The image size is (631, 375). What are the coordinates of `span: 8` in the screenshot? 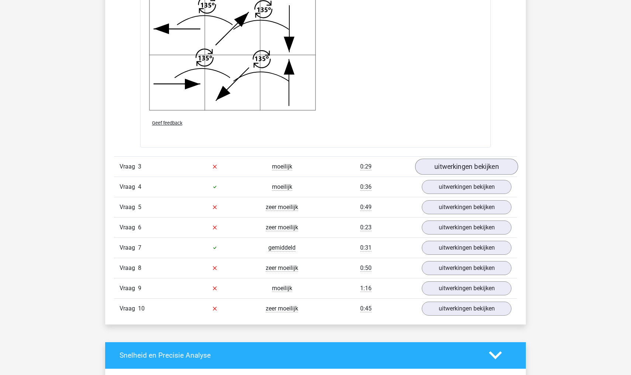 It's located at (140, 268).